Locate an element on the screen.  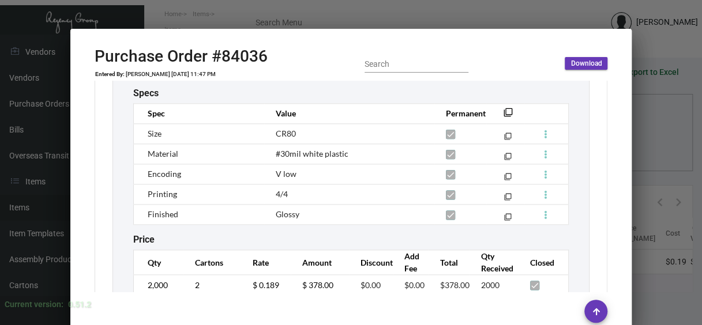
th: Spec is located at coordinates (198, 113).